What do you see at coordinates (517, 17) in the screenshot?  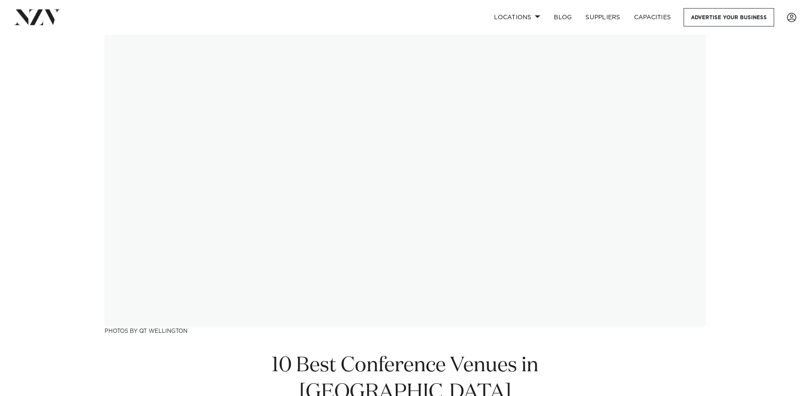 I see `a: Locations` at bounding box center [517, 17].